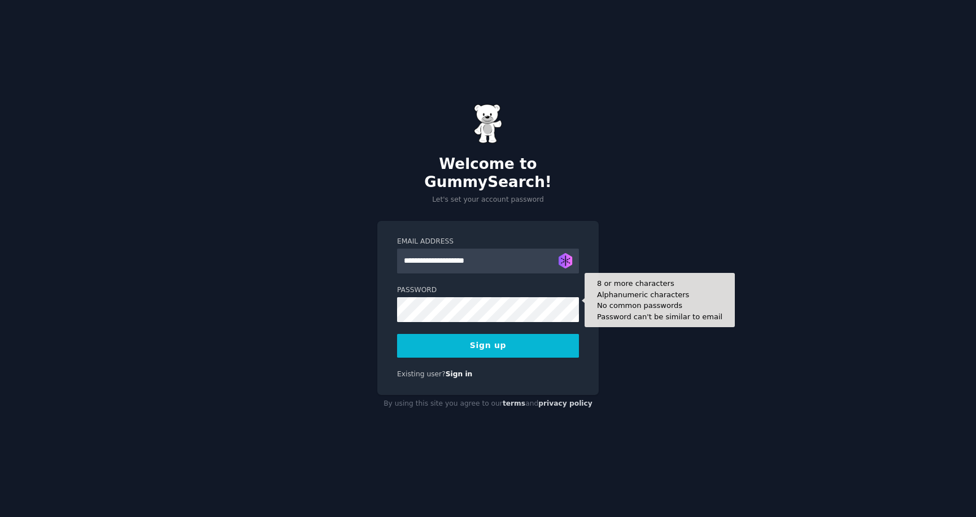  Describe the element at coordinates (566, 403) in the screenshot. I see `a: privacy policy` at that location.